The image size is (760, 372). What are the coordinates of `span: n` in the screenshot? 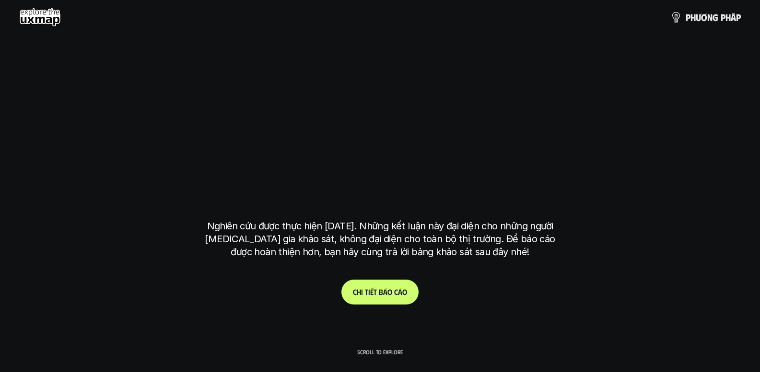 It's located at (709, 17).